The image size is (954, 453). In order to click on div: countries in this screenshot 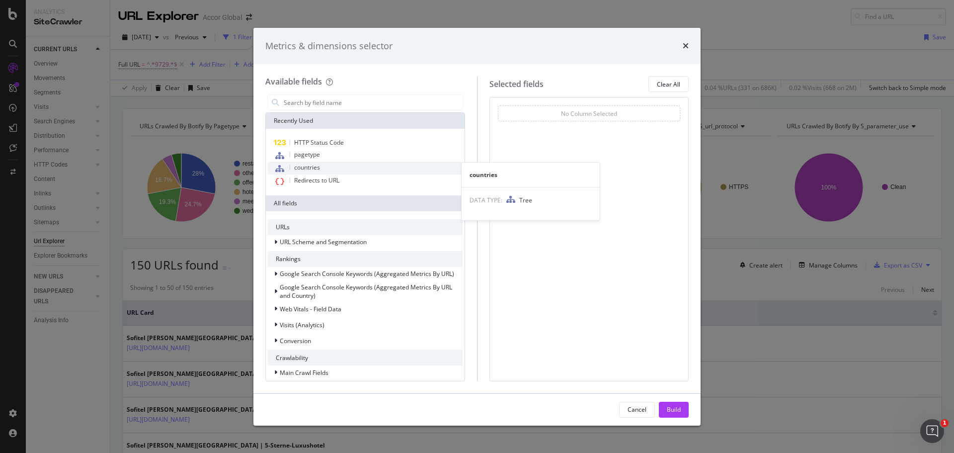, I will do `click(530, 174)`.